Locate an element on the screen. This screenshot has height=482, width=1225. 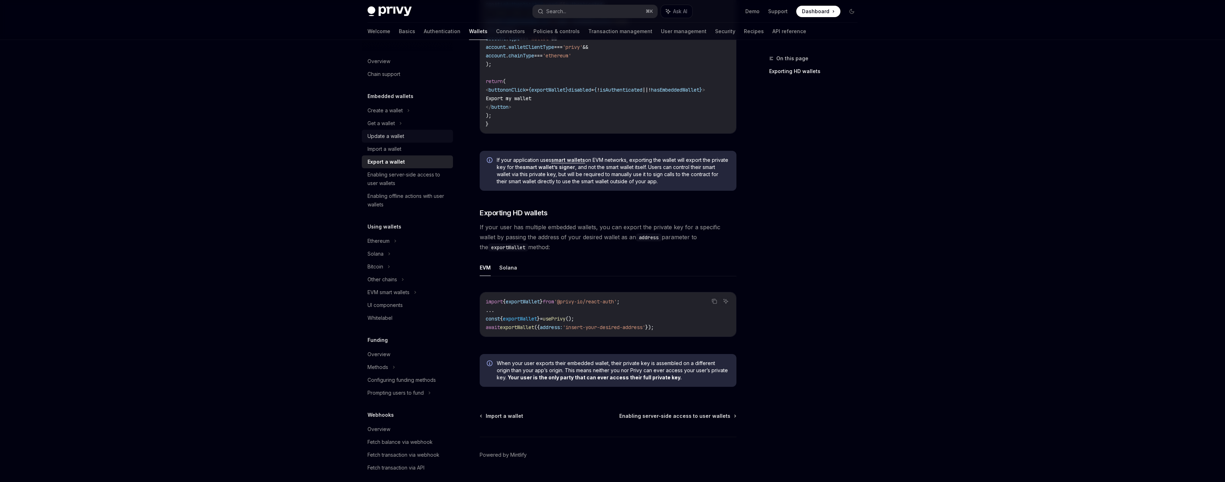
div: UI components is located at coordinates (385, 305).